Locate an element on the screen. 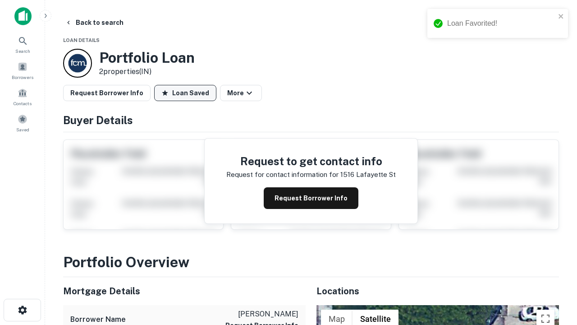 The height and width of the screenshot is (325, 577). button: Back to search is located at coordinates (94, 23).